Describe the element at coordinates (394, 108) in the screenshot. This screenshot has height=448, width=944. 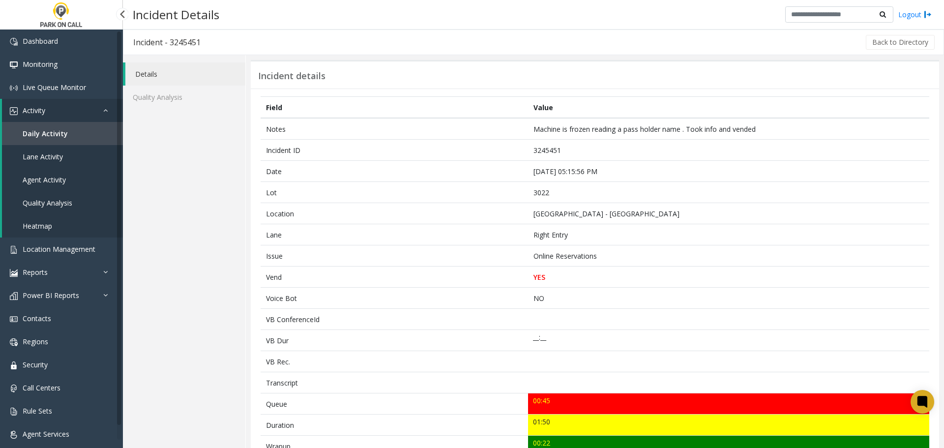
I see `th: Field` at that location.